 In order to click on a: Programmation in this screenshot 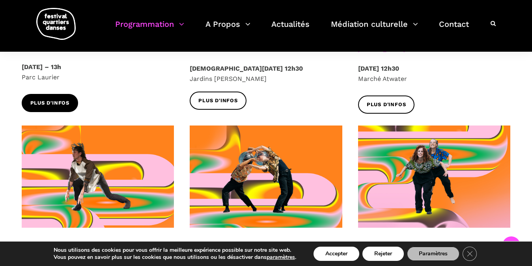, I will do `click(149, 29)`.